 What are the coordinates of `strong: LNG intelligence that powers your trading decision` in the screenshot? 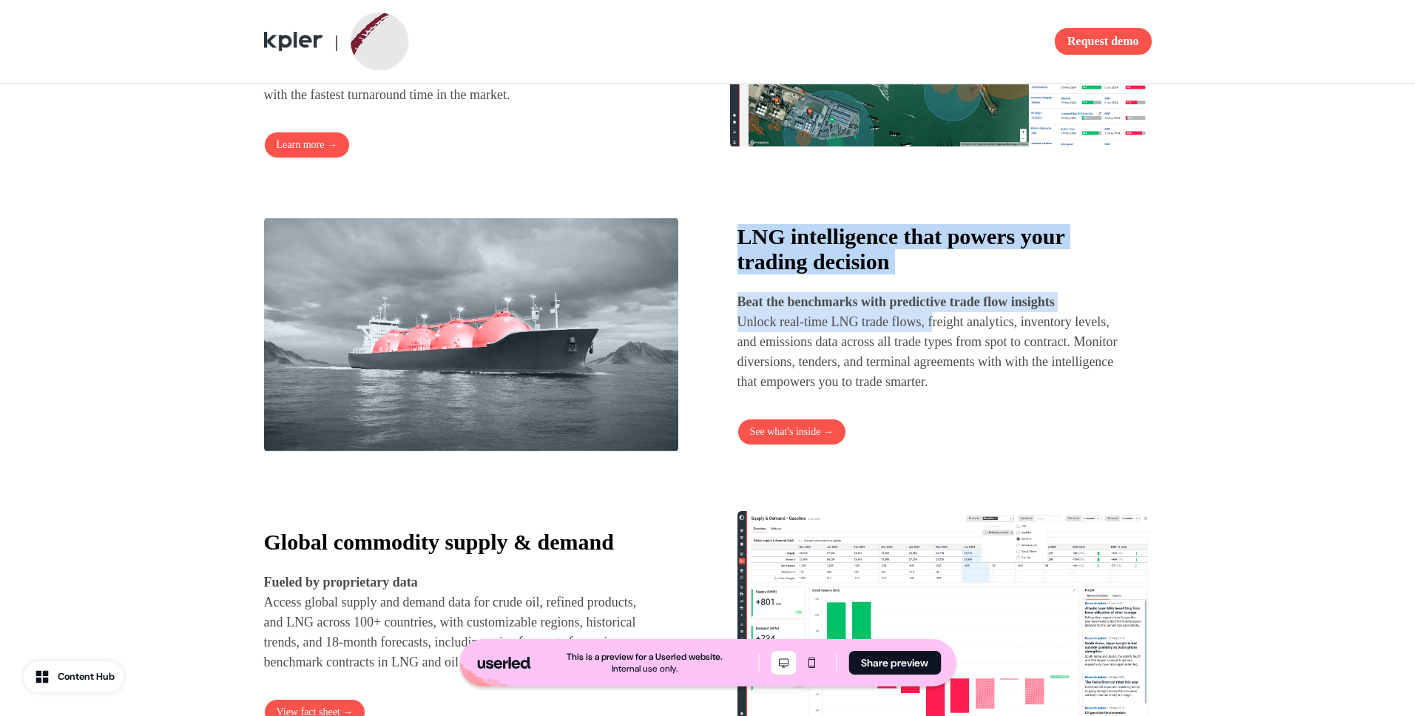 It's located at (901, 248).